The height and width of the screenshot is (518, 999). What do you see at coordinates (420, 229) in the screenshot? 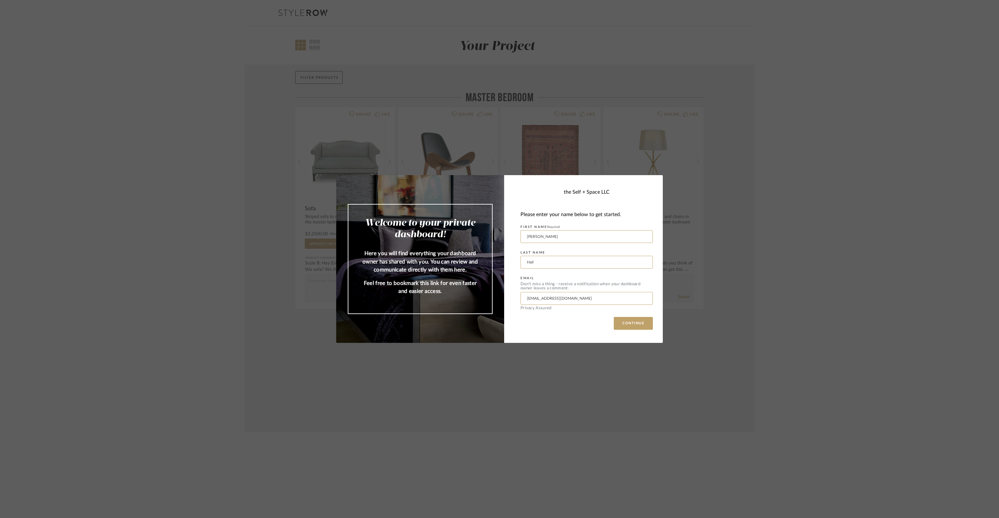
I see `h2: Welcome to your private dashboard!` at bounding box center [420, 229].